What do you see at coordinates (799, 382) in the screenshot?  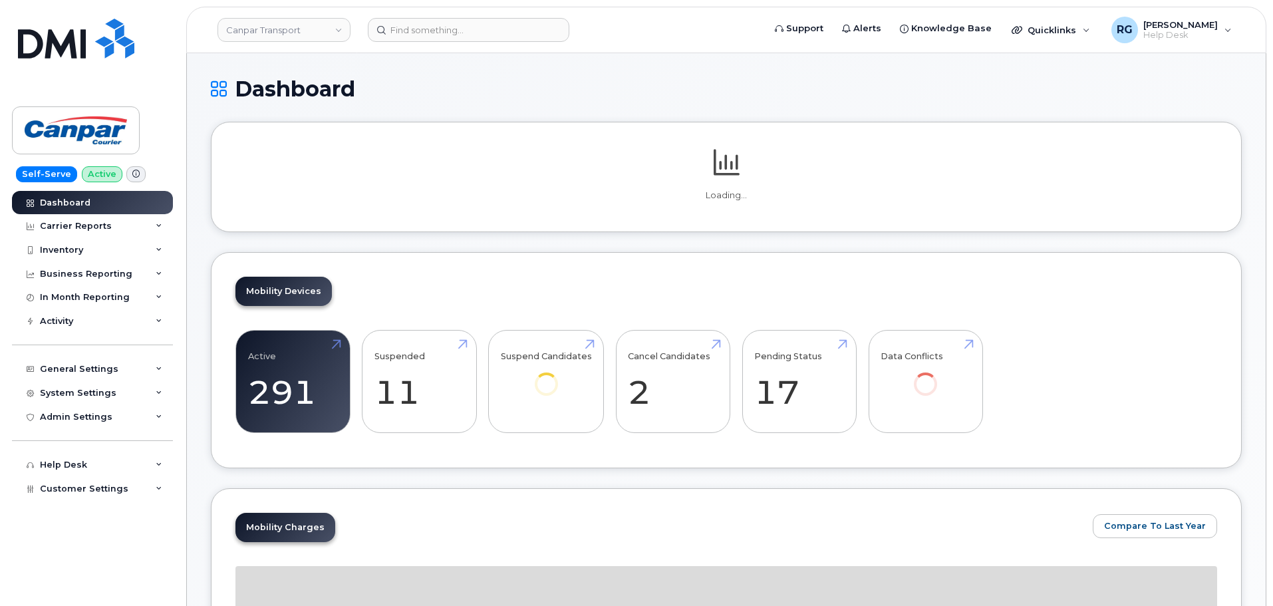 I see `a: Pending Status 17` at bounding box center [799, 382].